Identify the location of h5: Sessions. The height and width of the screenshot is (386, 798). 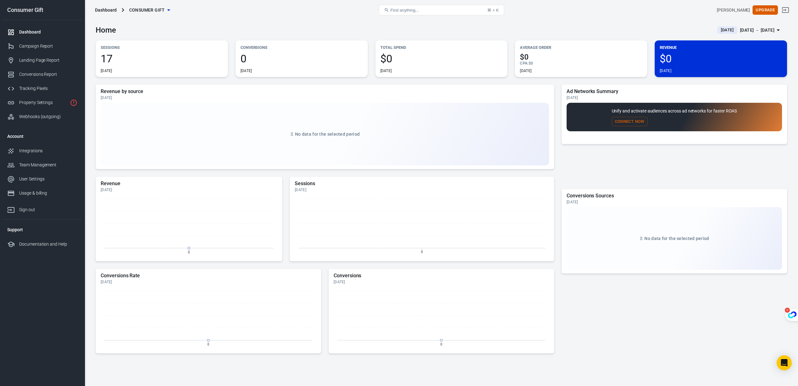
(422, 184).